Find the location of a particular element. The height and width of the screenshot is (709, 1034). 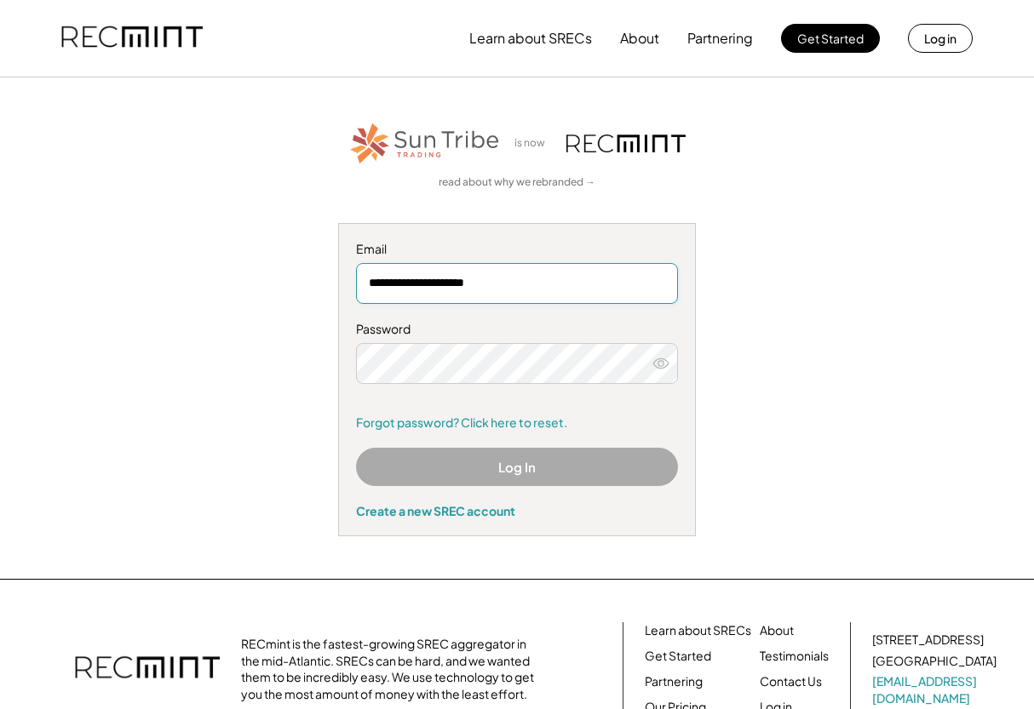

a: About is located at coordinates (776, 631).